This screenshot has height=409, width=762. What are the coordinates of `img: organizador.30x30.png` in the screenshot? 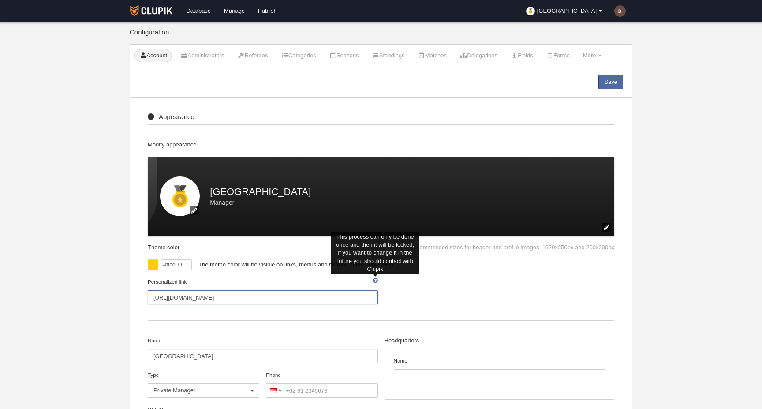 It's located at (530, 11).